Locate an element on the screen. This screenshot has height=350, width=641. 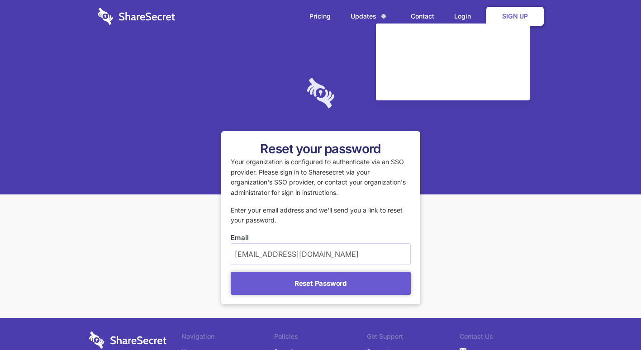
li: Navigation is located at coordinates (227, 338).